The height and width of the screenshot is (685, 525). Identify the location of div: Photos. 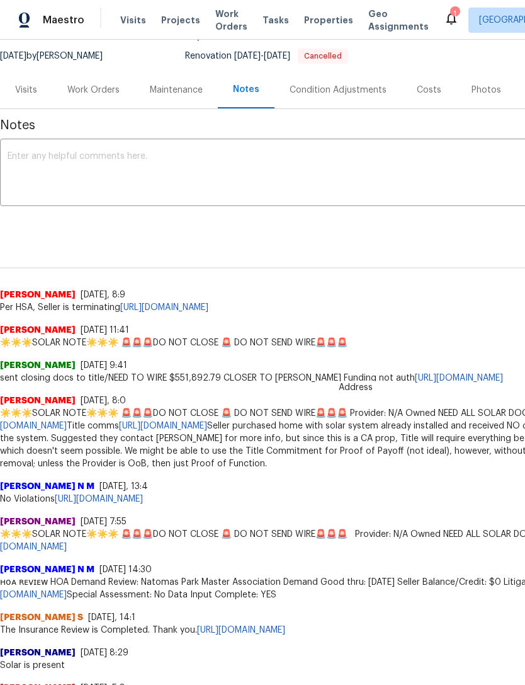
(486, 90).